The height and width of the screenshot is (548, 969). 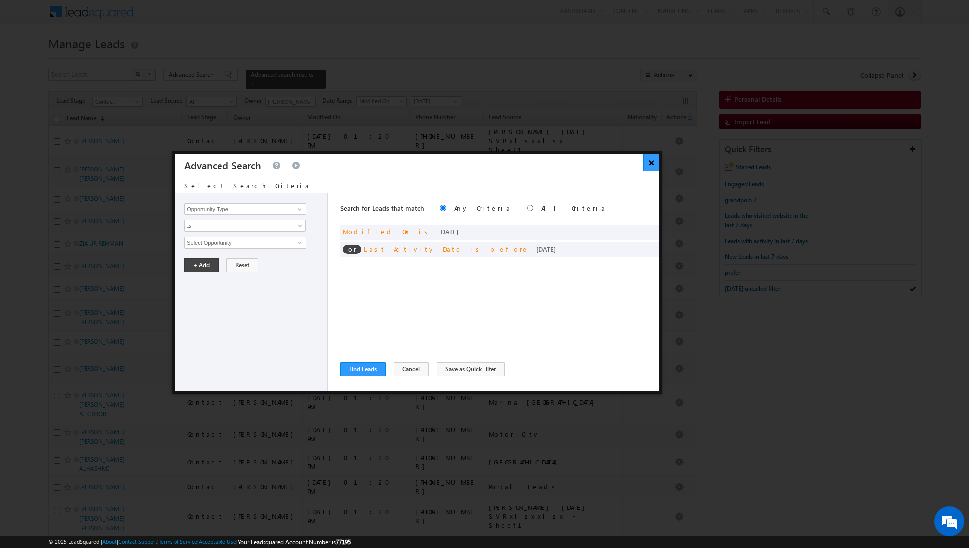 I want to click on span: Your Leadsquared Account Number is, so click(x=294, y=542).